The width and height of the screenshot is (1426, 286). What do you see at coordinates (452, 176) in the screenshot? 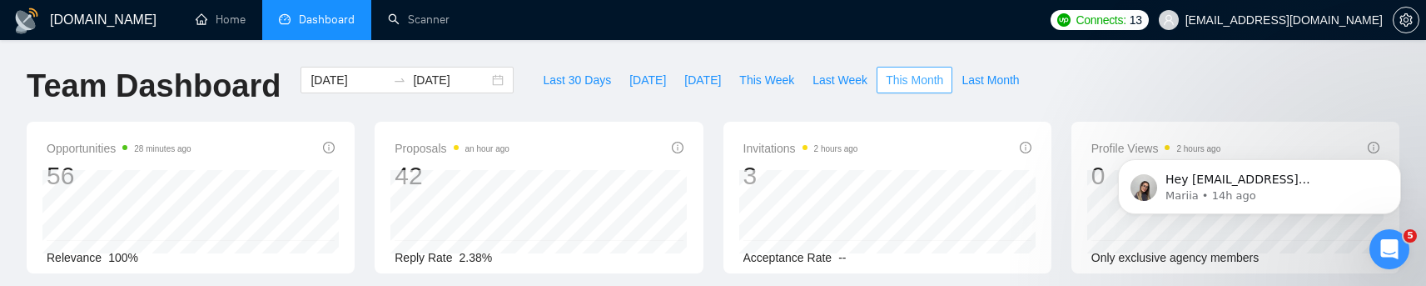
I see `div: 42` at bounding box center [452, 176].